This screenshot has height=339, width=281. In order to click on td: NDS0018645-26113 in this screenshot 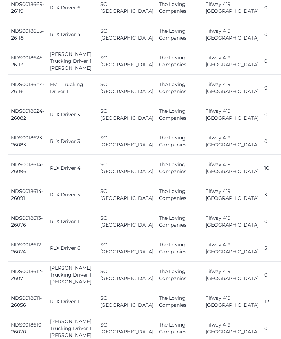, I will do `click(28, 61)`.